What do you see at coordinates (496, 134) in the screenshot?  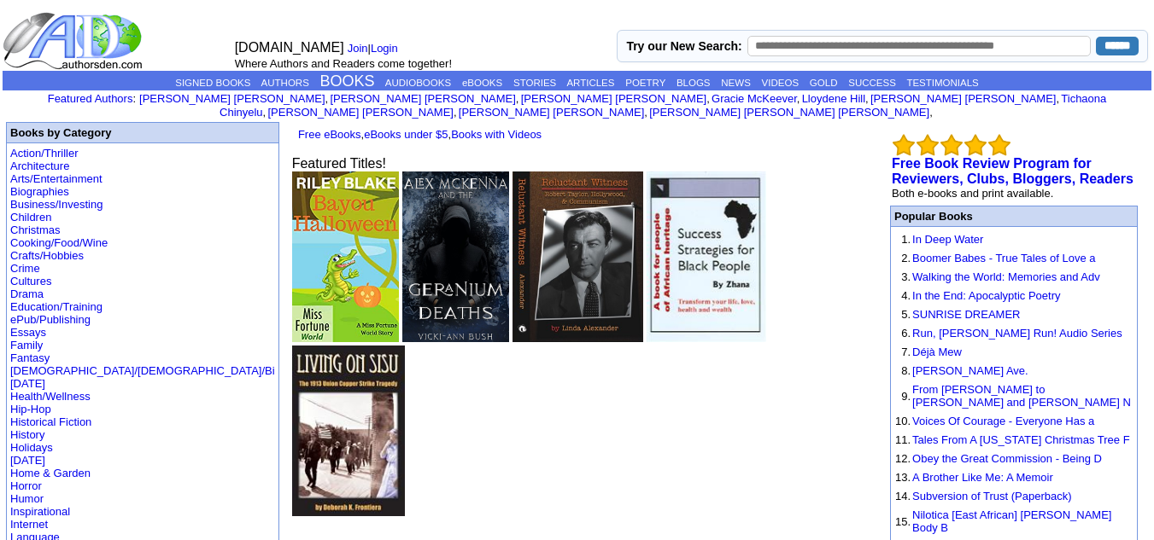 I see `a: Books with Videos` at bounding box center [496, 134].